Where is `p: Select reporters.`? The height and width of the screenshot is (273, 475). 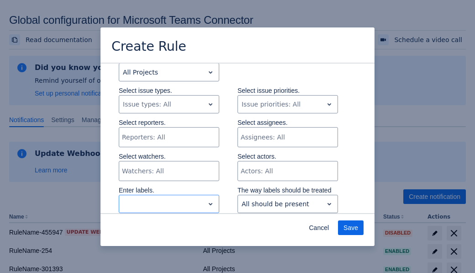
p: Select reporters. is located at coordinates (169, 122).